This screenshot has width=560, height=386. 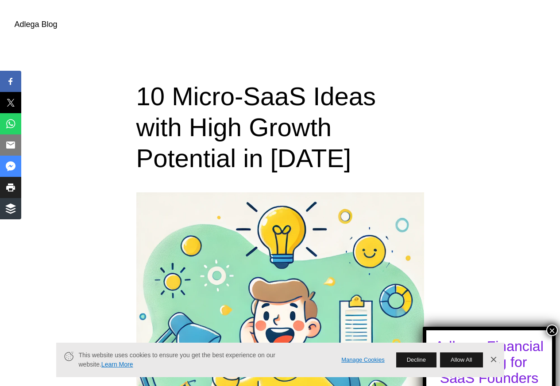 I want to click on a: Manage Cookies, so click(x=363, y=360).